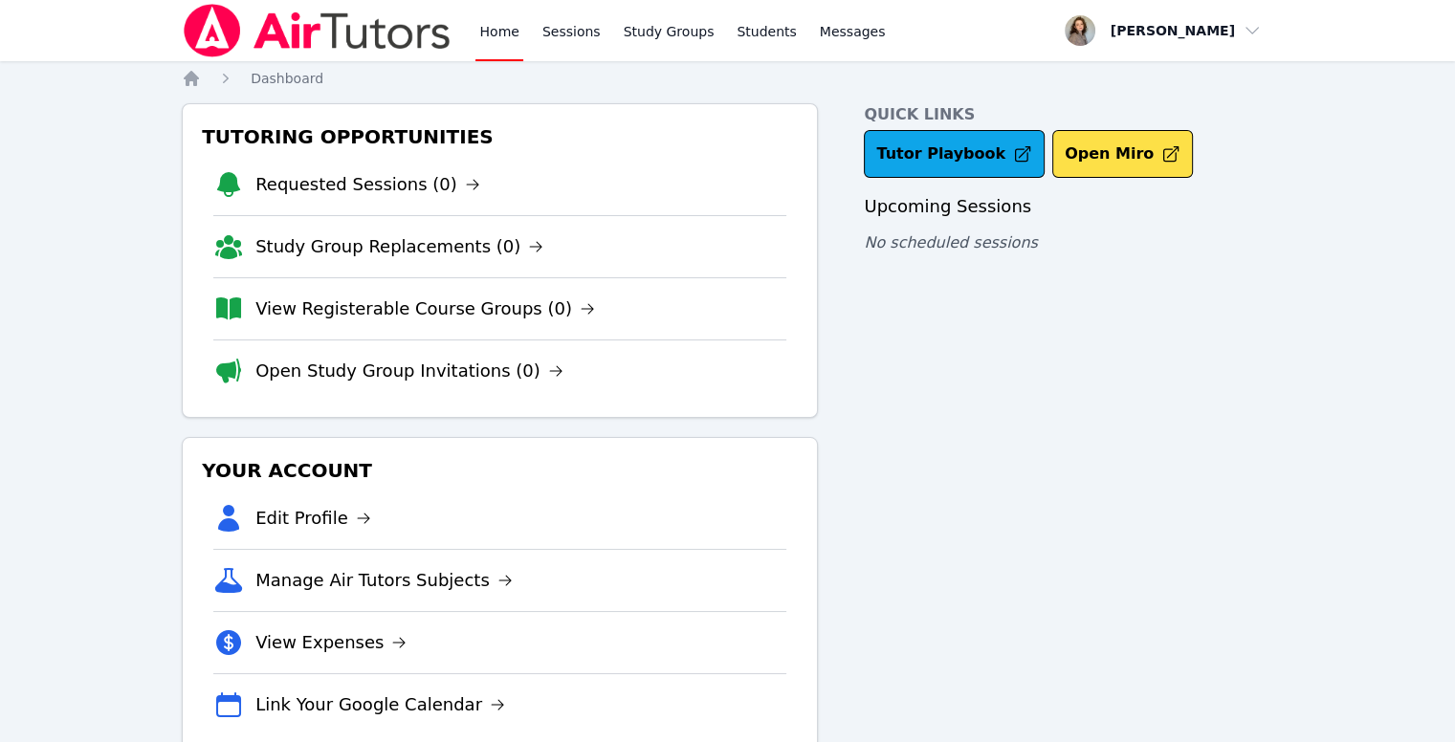 This screenshot has width=1455, height=742. Describe the element at coordinates (409, 371) in the screenshot. I see `a: Open Study Group Invitations (0)` at that location.